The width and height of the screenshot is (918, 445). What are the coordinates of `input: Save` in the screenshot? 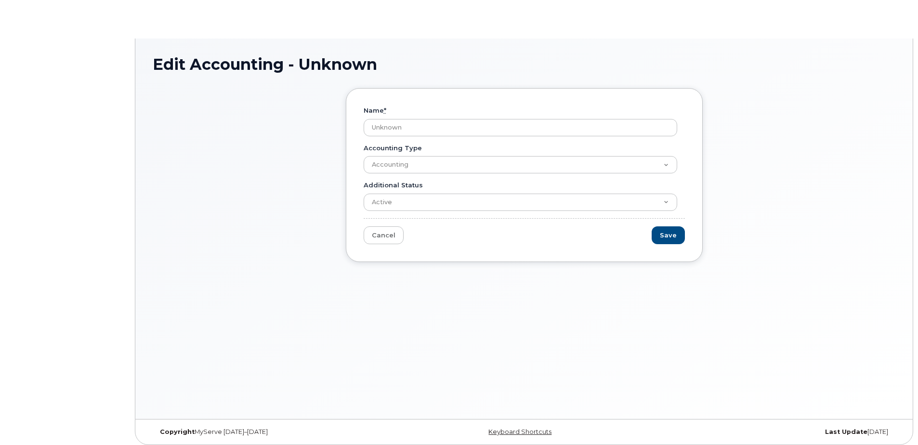 It's located at (668, 235).